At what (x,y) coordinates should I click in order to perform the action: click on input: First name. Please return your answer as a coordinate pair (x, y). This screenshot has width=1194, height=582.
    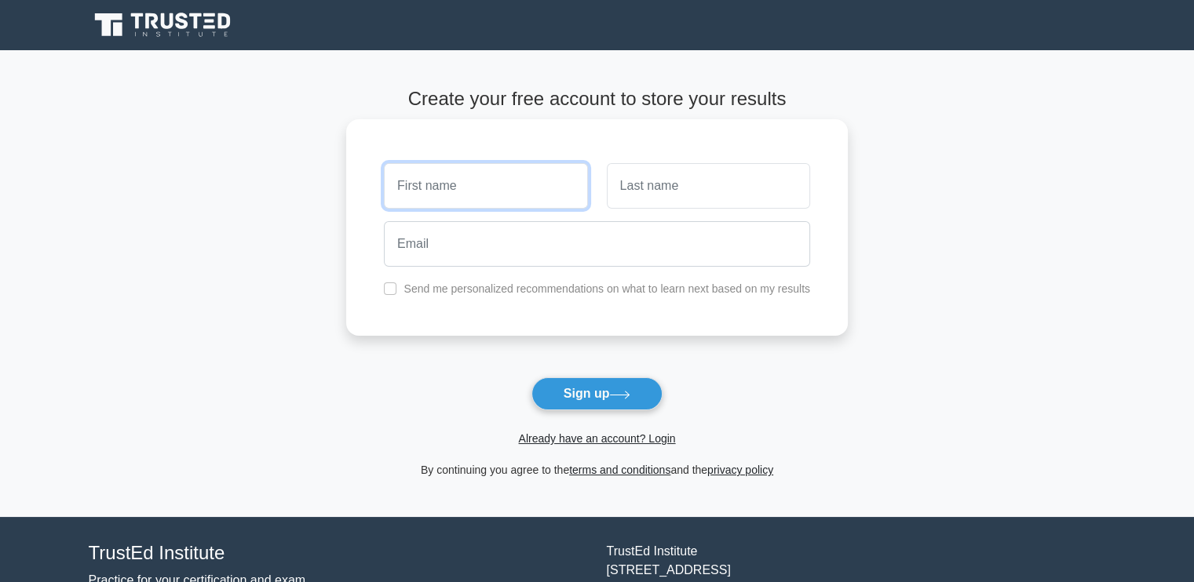
    Looking at the image, I should click on (485, 186).